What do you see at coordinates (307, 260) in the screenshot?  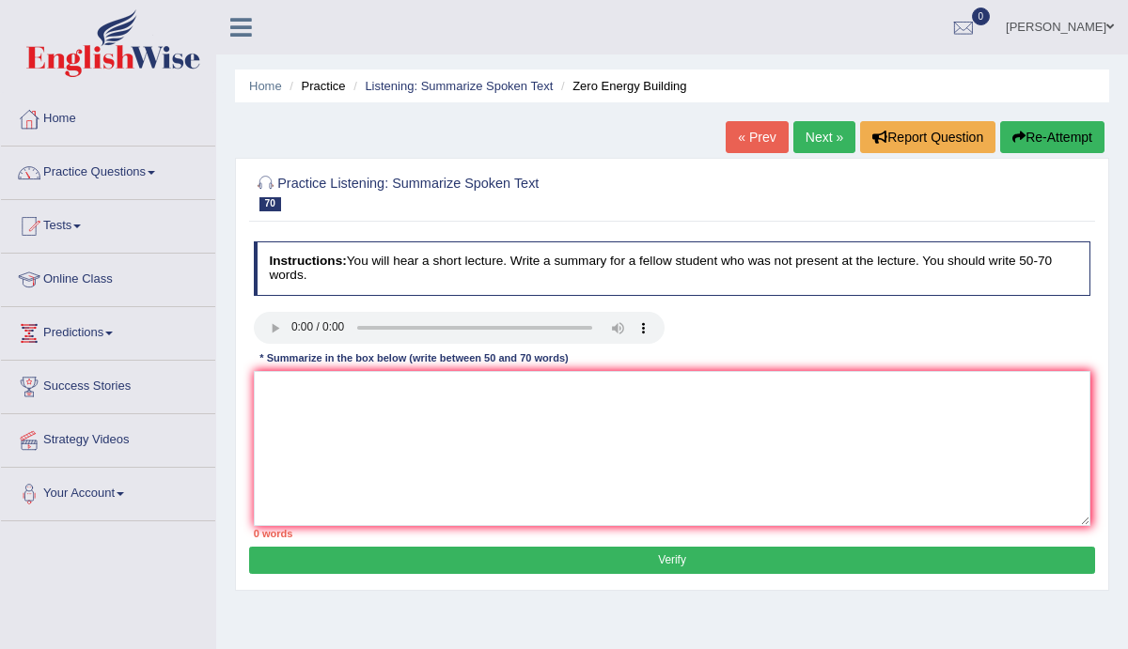 I see `b: Instructions:` at bounding box center [307, 260].